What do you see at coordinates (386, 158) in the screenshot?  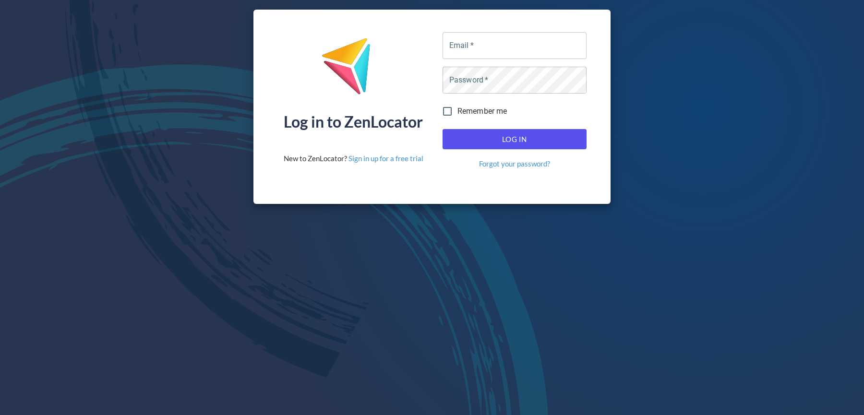 I see `a: Sign in up for a free trial` at bounding box center [386, 158].